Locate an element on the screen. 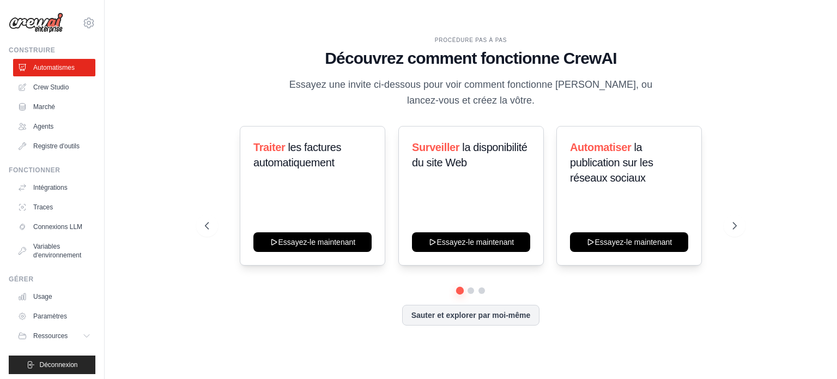 This screenshot has width=837, height=379. a: Crew Studio is located at coordinates (54, 87).